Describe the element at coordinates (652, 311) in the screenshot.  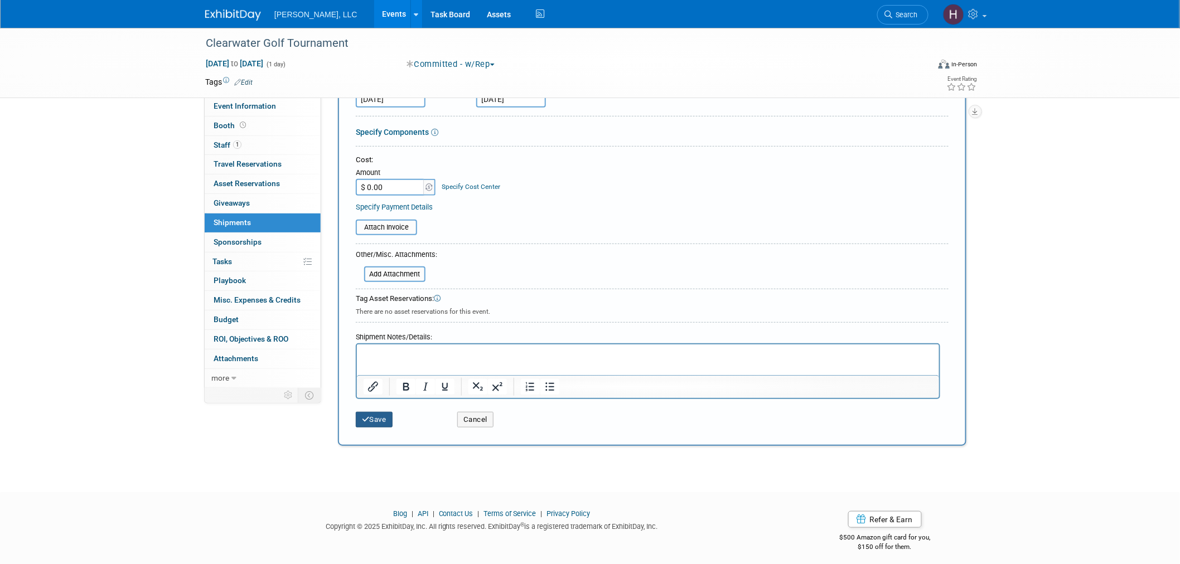
I see `div: There are no asset reservations for this event.` at that location.